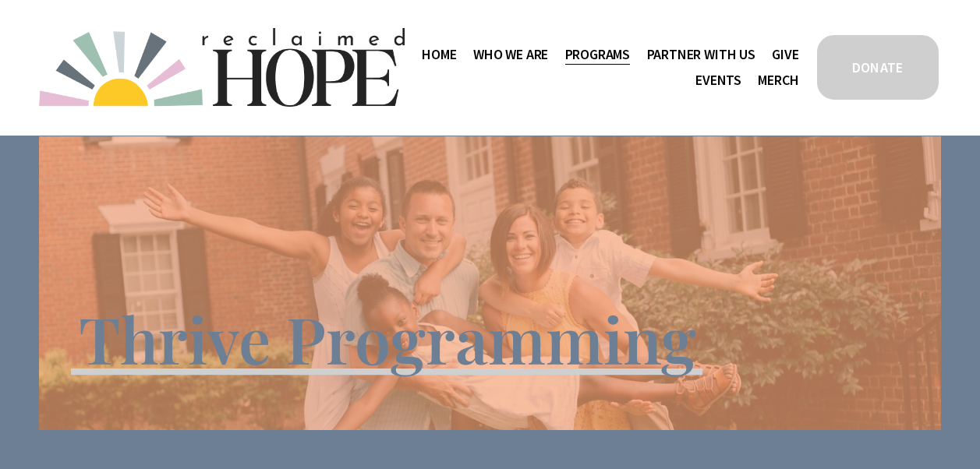 The height and width of the screenshot is (469, 980). I want to click on a: Give, so click(785, 55).